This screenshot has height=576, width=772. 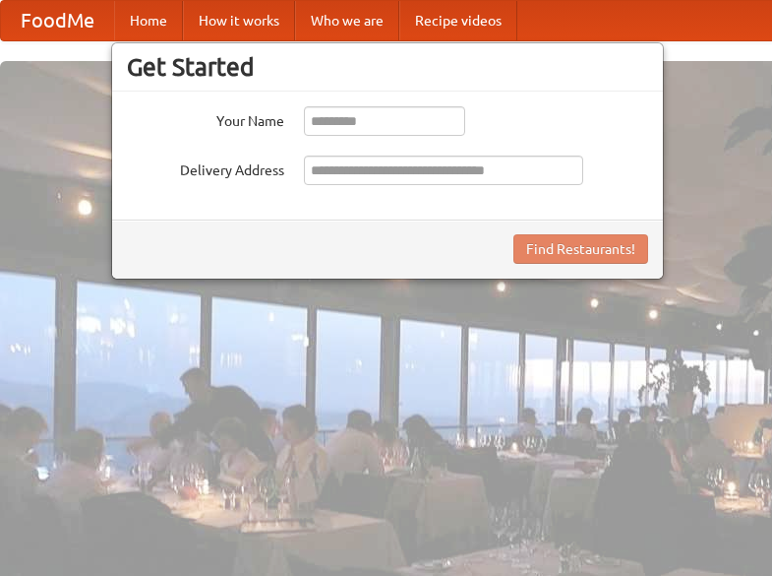 I want to click on h3: Get Started, so click(x=388, y=67).